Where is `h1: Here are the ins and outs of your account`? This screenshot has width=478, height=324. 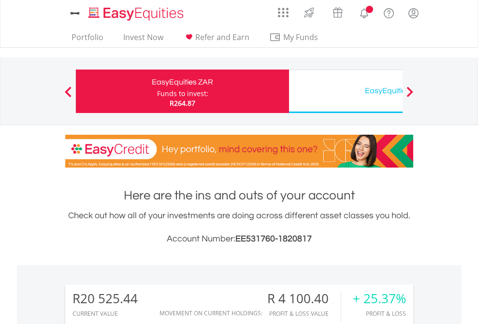
h1: Here are the ins and outs of your account is located at coordinates (239, 196).